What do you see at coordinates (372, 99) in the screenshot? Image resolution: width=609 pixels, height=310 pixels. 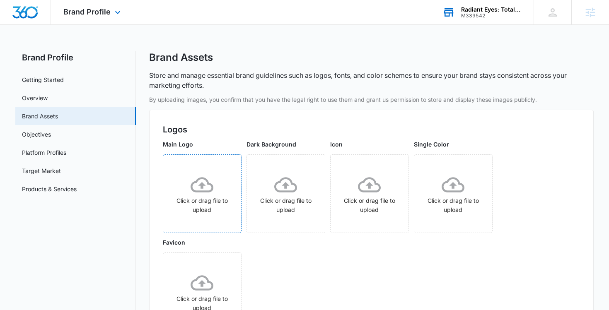 I see `p: By uploading images, you confirm that you have the legal right to use them and grant us permissio...` at bounding box center [372, 99].